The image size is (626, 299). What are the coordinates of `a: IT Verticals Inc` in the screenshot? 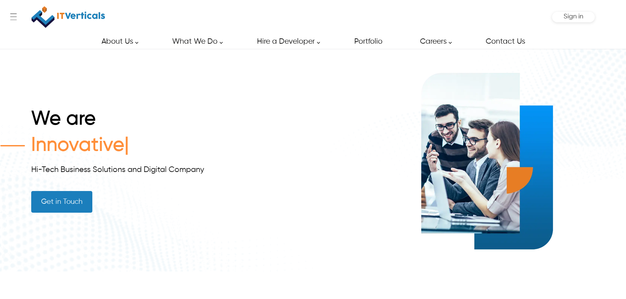 It's located at (68, 17).